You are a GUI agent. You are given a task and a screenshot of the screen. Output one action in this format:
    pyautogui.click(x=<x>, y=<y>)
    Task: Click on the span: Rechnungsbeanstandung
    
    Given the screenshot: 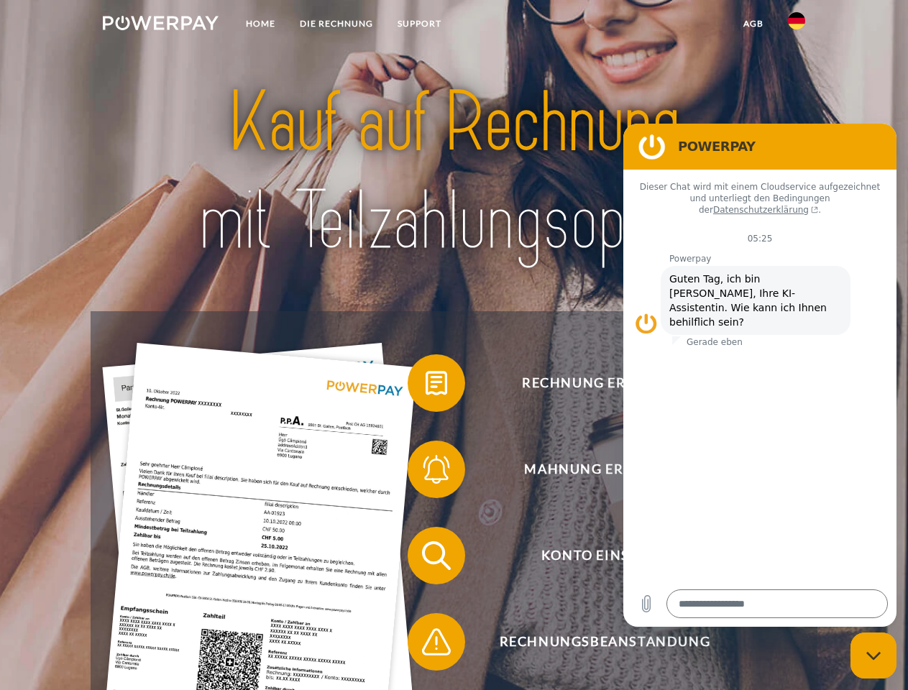 What is the action you would take?
    pyautogui.click(x=605, y=642)
    